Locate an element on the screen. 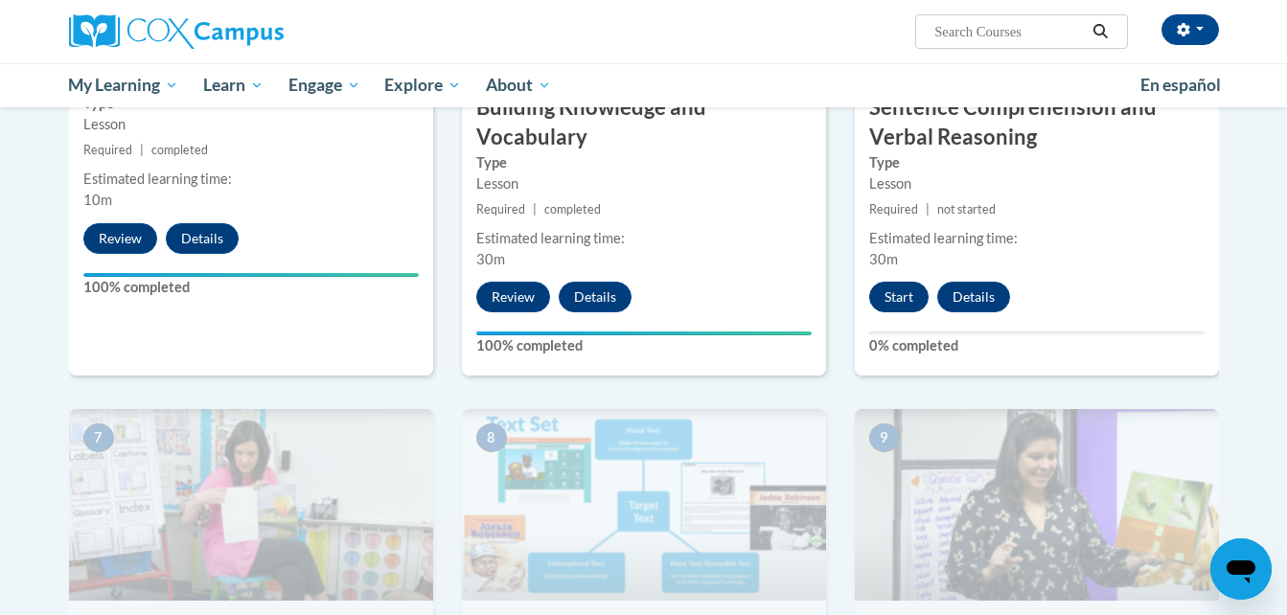 The height and width of the screenshot is (615, 1287). a: Engage is located at coordinates (324, 85).